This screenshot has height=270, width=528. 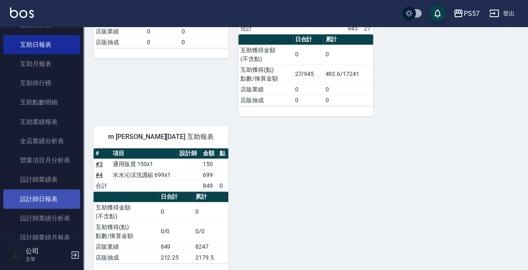 What do you see at coordinates (176, 257) in the screenshot?
I see `td: 212.25` at bounding box center [176, 257].